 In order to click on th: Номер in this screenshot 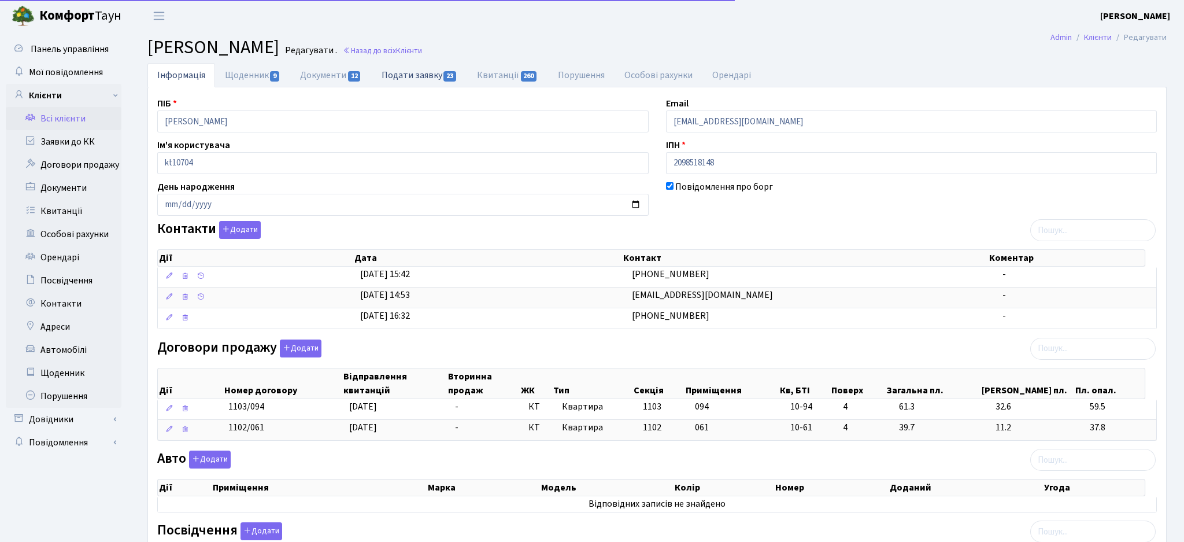, I will do `click(831, 487)`.